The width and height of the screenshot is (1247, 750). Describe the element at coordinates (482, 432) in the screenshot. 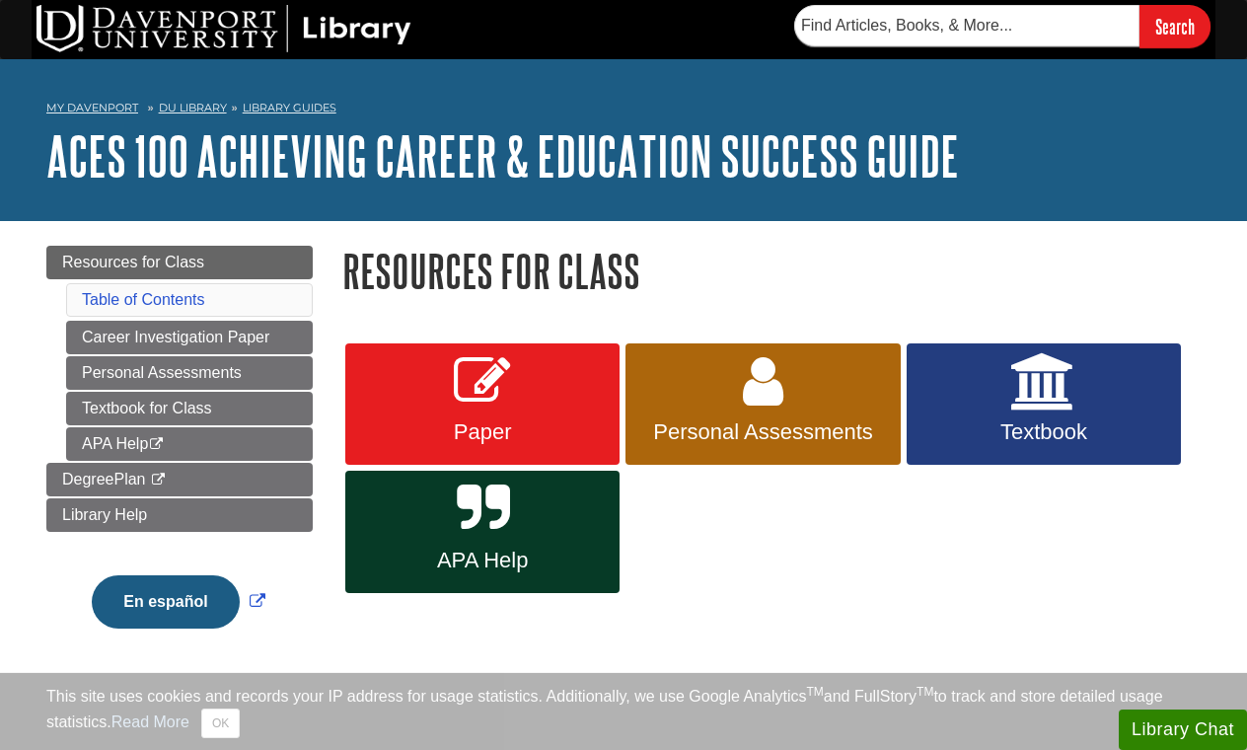

I see `span: Paper` at that location.